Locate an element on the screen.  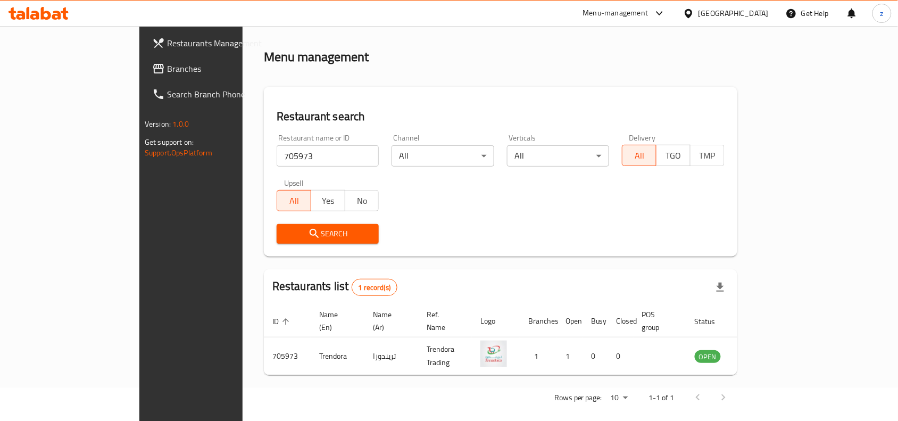
span: Menu management is located at coordinates (345, 21).